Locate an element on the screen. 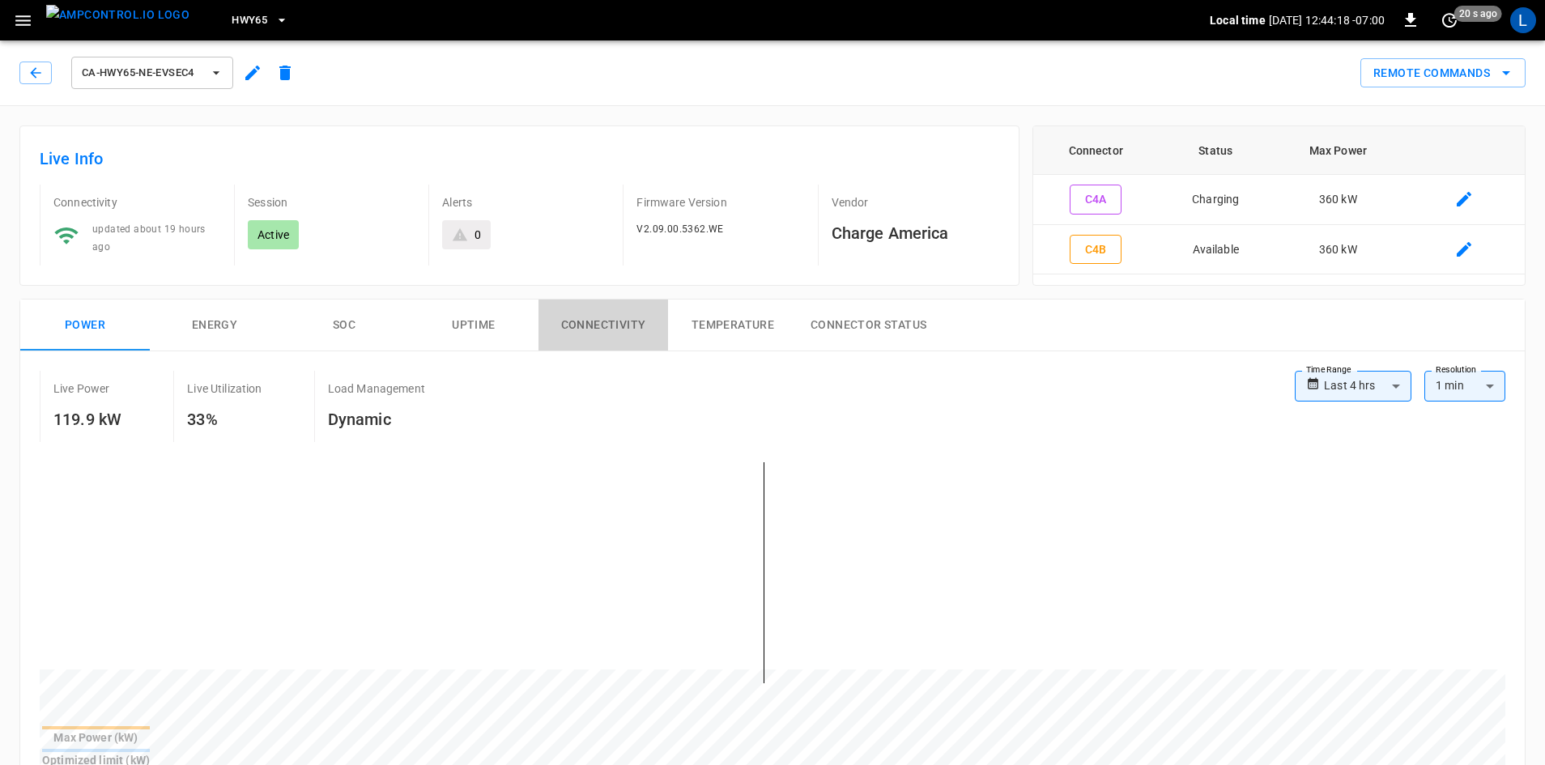  button: SOC is located at coordinates (344, 326).